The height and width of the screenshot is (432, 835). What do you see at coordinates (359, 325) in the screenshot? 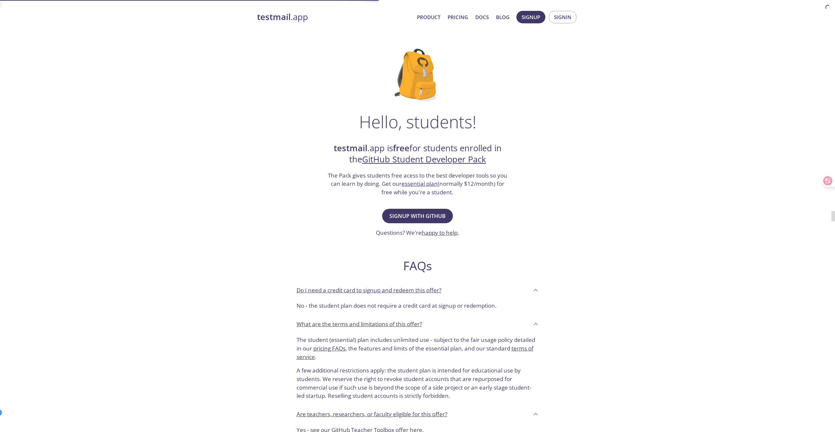
I see `p: What are the terms and limitations of this offer?` at bounding box center [359, 325].